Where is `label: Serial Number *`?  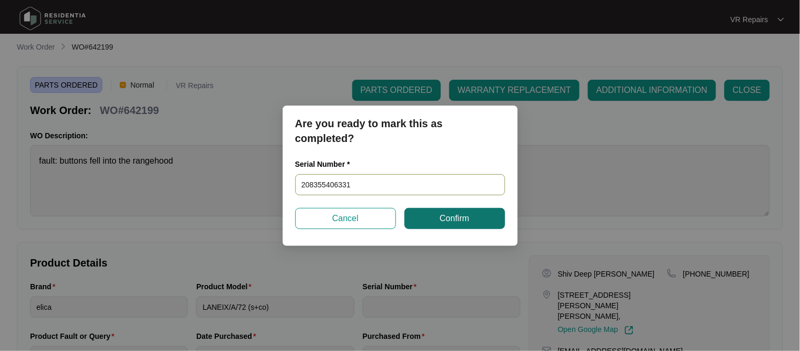 label: Serial Number * is located at coordinates (326, 164).